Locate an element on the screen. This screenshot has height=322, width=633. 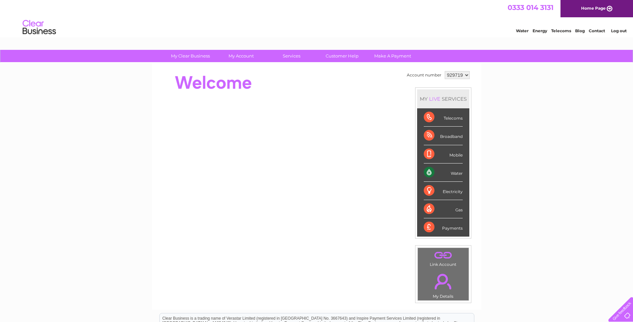
a: Water is located at coordinates (522, 31).